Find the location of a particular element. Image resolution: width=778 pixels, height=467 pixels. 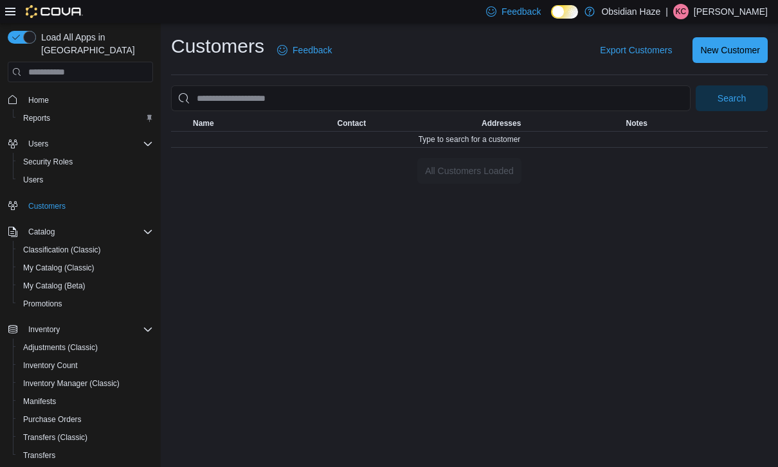

a: Transfers (Classic) is located at coordinates (55, 438).